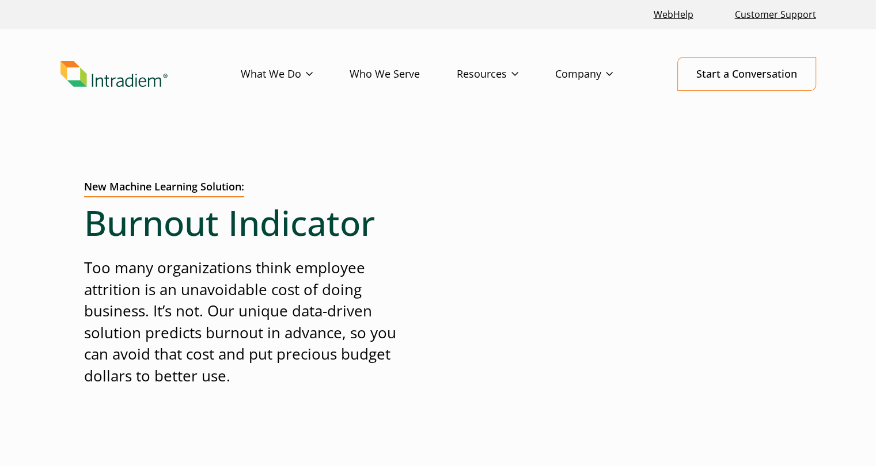  Describe the element at coordinates (249, 223) in the screenshot. I see `h1: Burnout Indicator` at that location.